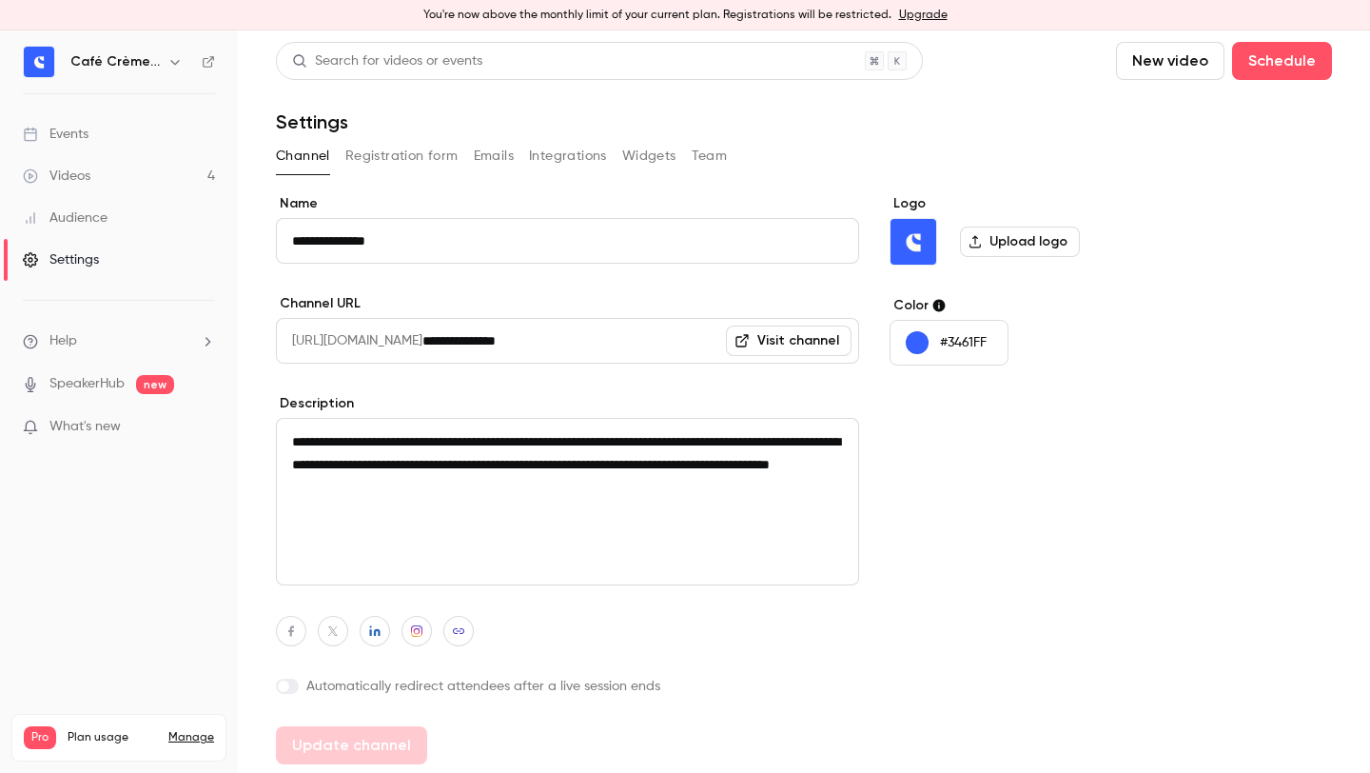 This screenshot has height=773, width=1370. Describe the element at coordinates (567, 204) in the screenshot. I see `label: Name` at that location.